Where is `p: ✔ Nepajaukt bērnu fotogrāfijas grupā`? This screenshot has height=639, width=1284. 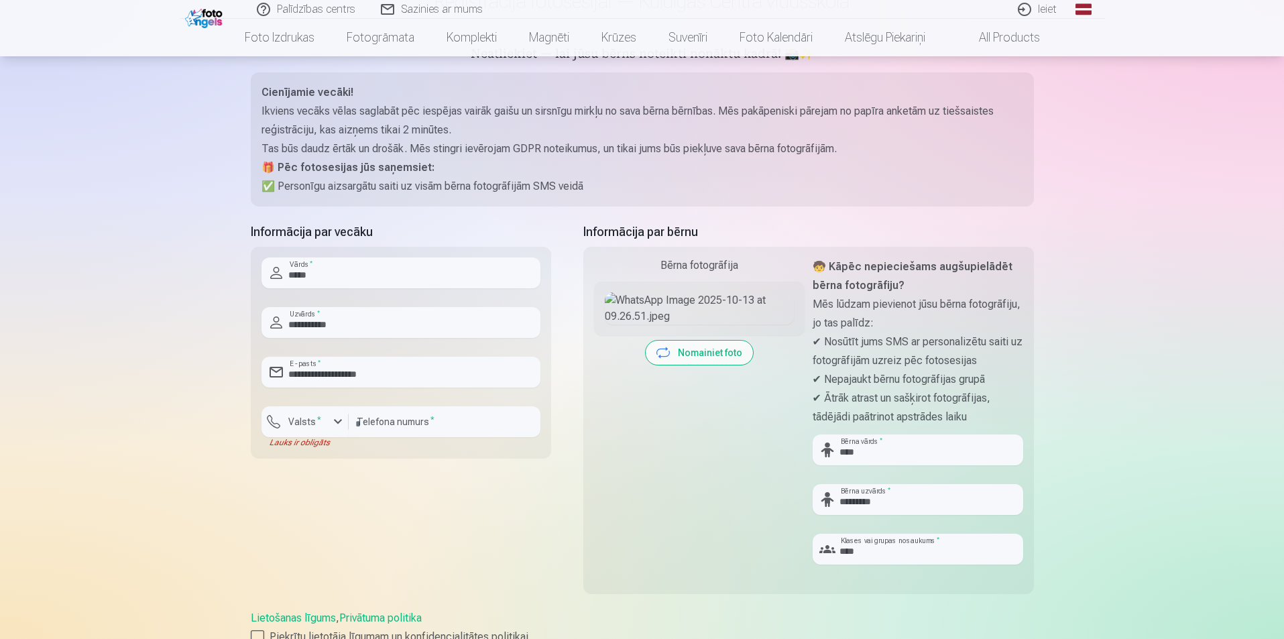
p: ✔ Nepajaukt bērnu fotogrāfijas grupā is located at coordinates (918, 380).